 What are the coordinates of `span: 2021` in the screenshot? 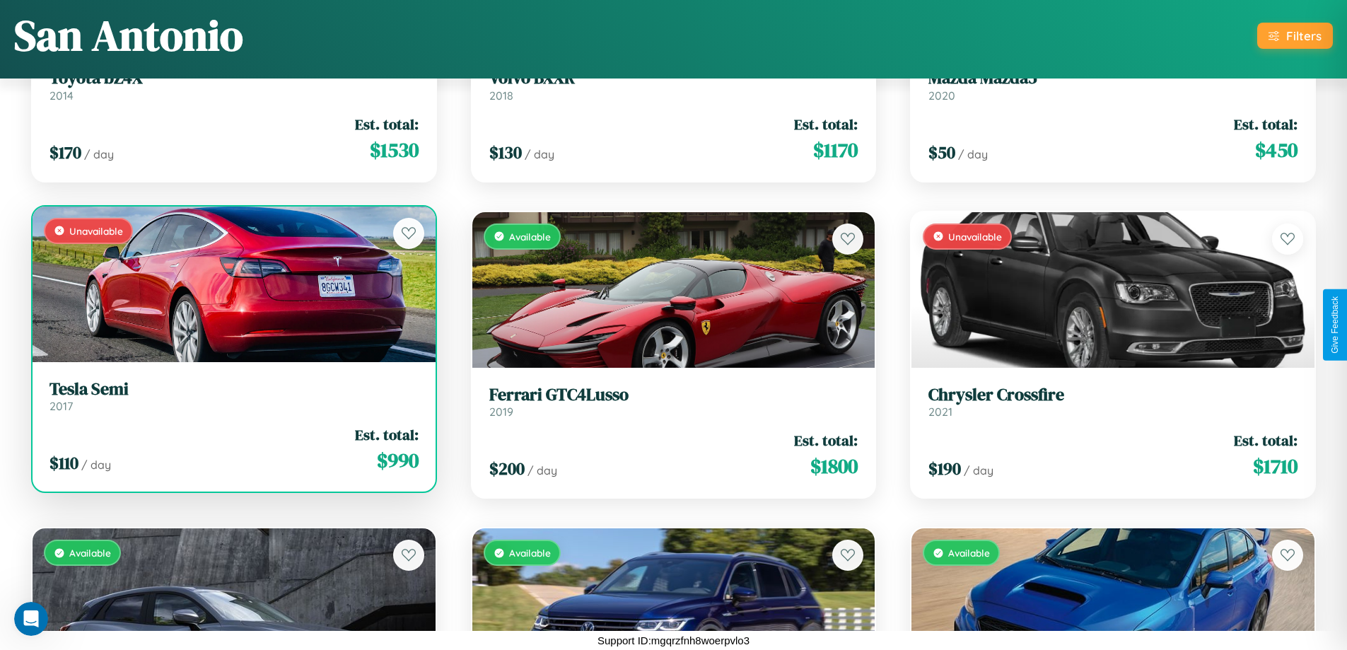 It's located at (941, 412).